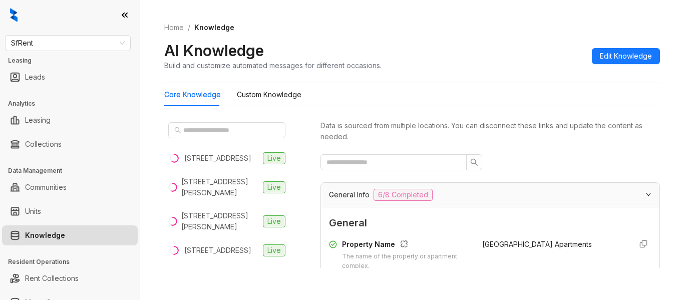  Describe the element at coordinates (14, 15) in the screenshot. I see `img: logo` at that location.